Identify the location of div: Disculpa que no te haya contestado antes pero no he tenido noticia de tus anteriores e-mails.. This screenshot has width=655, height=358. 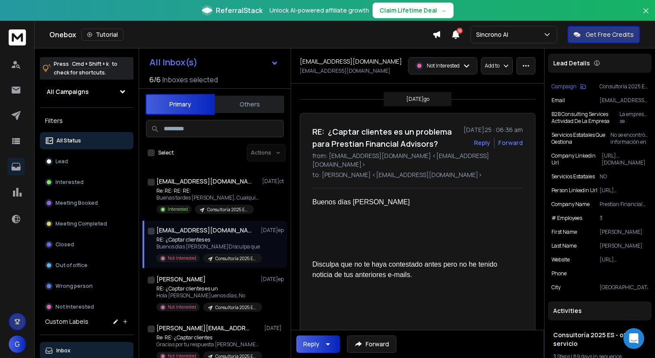
(414, 270).